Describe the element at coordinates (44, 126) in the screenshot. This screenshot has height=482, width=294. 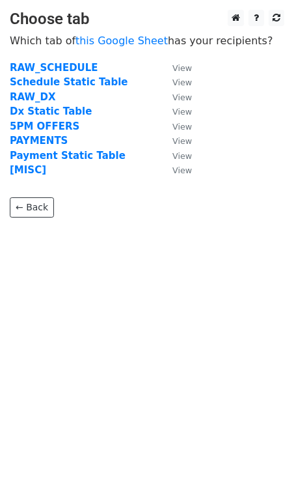
I see `a: 5PM OFFERS` at that location.